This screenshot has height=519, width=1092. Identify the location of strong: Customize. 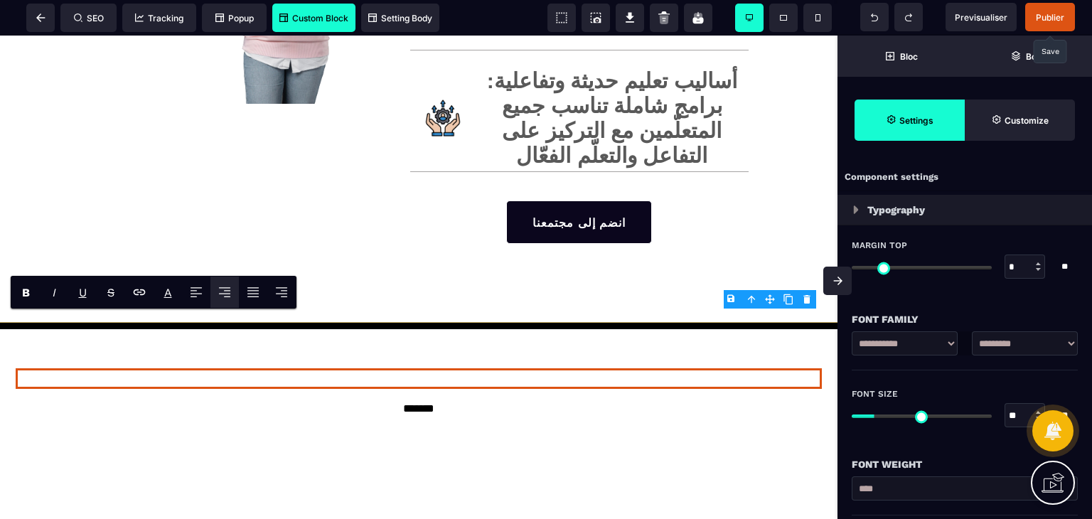
(1026, 120).